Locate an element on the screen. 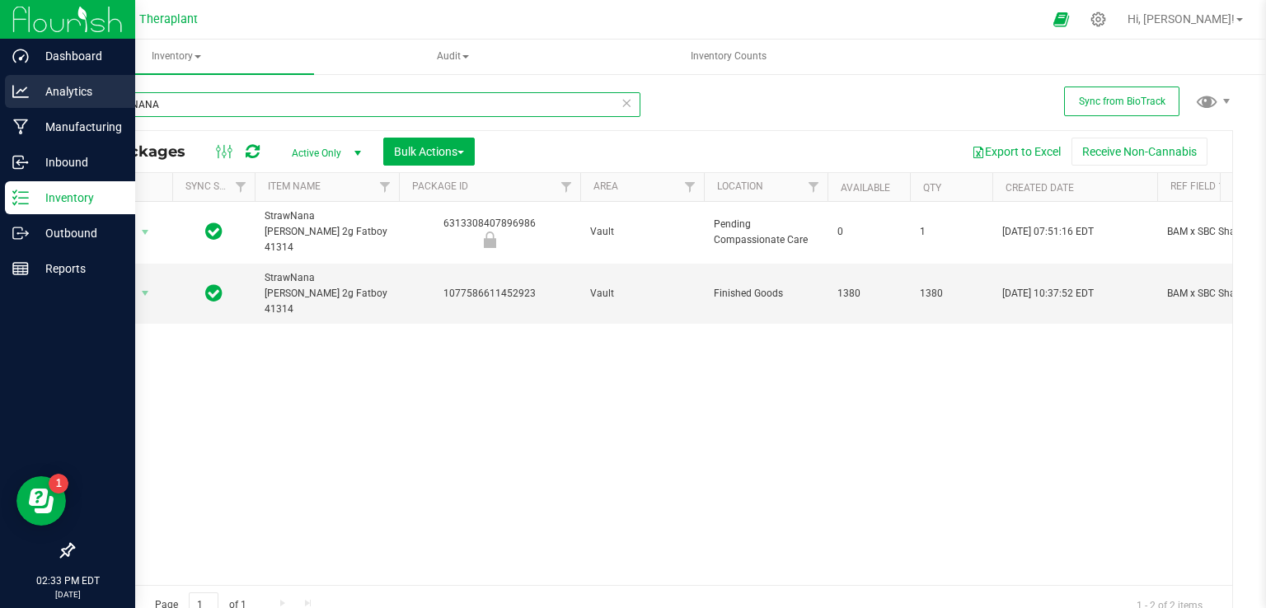 The height and width of the screenshot is (608, 1266). inline-svg: Dashboard is located at coordinates (21, 56).